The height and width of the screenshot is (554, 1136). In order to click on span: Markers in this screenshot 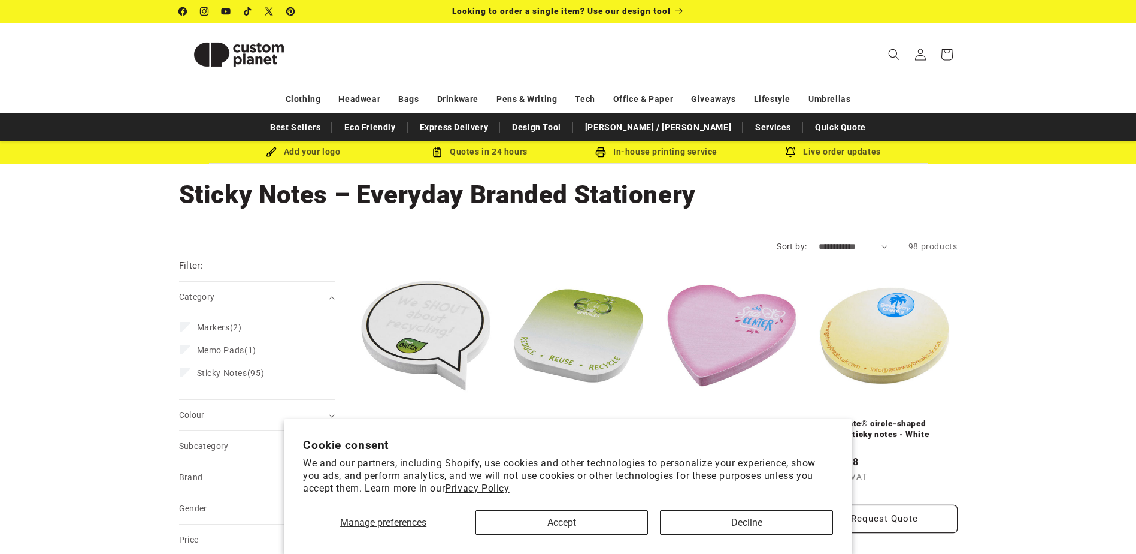, I will do `click(213, 327)`.